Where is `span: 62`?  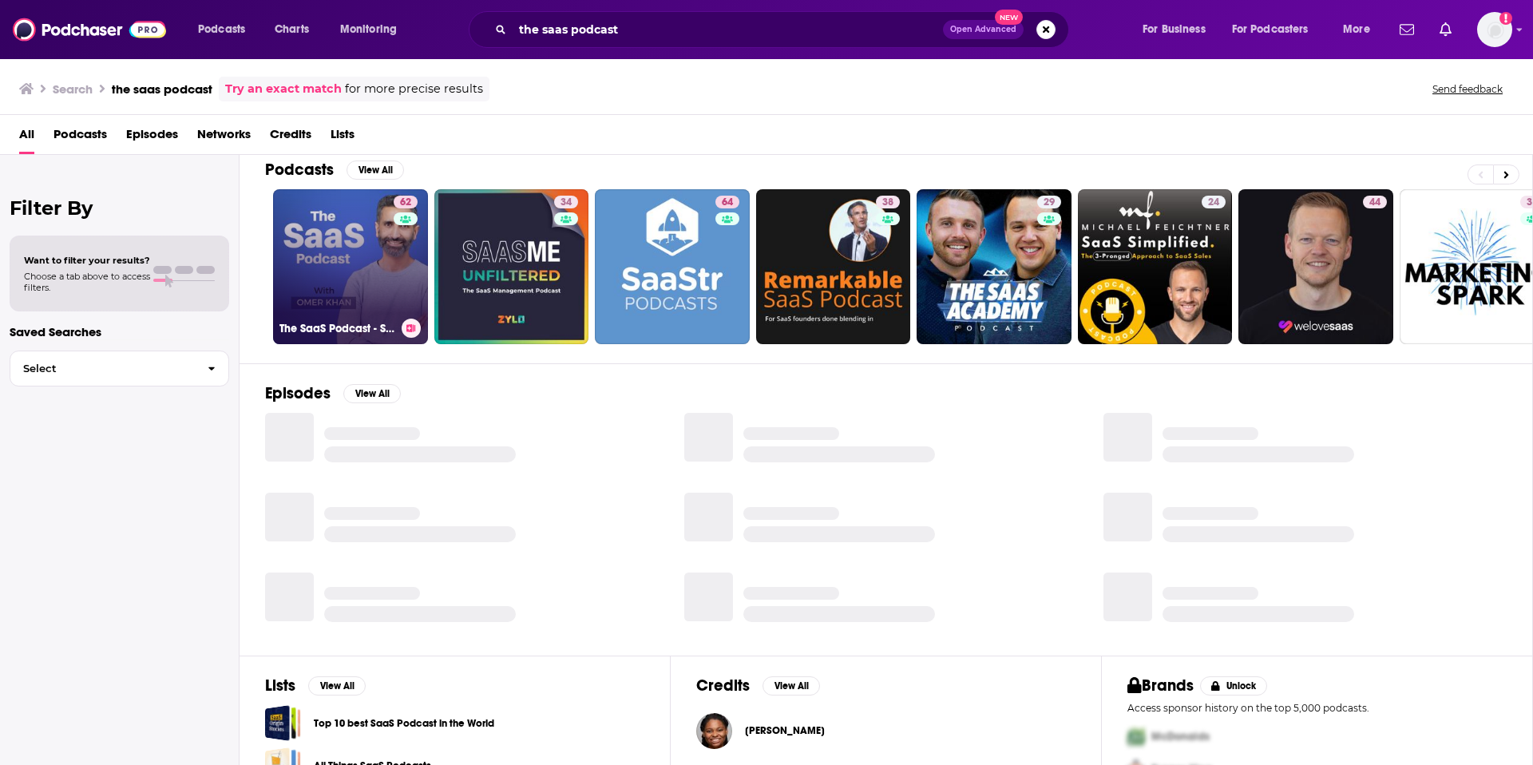
span: 62 is located at coordinates (406, 203).